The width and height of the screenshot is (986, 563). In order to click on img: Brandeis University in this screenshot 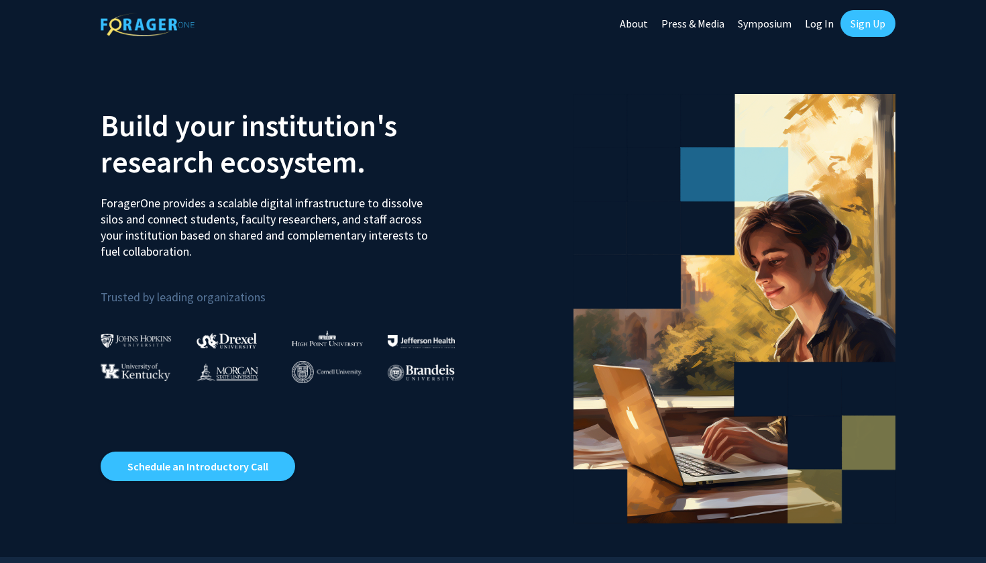, I will do `click(421, 372)`.